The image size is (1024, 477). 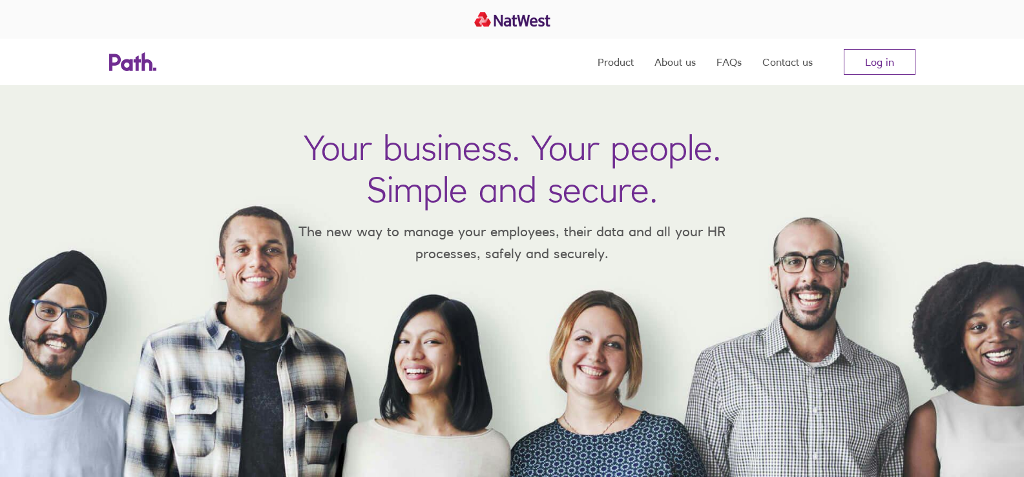 I want to click on p: The new way to manage your employees, their data and all your HR processes, safely and securely., so click(x=512, y=242).